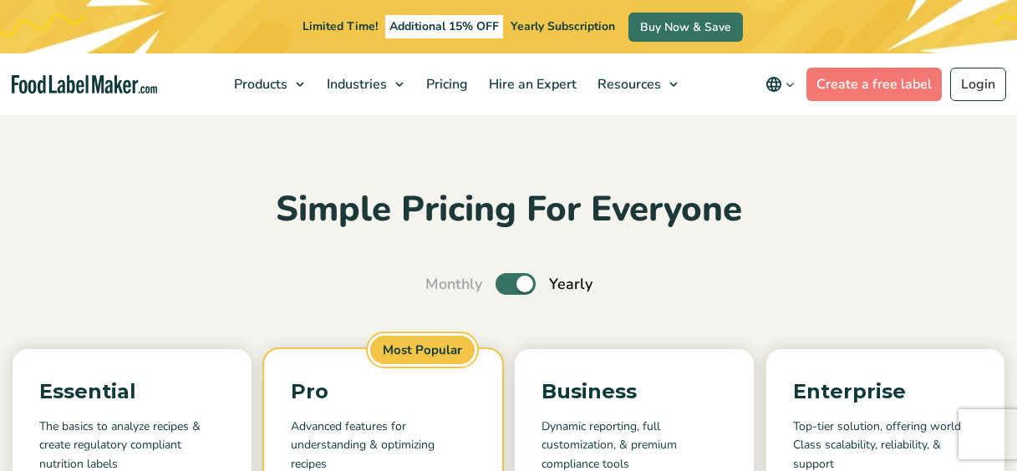 This screenshot has width=1017, height=471. Describe the element at coordinates (977, 84) in the screenshot. I see `a: Login` at that location.